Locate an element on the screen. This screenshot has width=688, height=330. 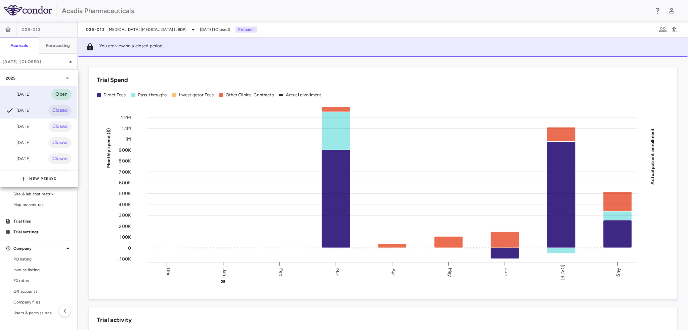
div: 2025 is located at coordinates (39, 78).